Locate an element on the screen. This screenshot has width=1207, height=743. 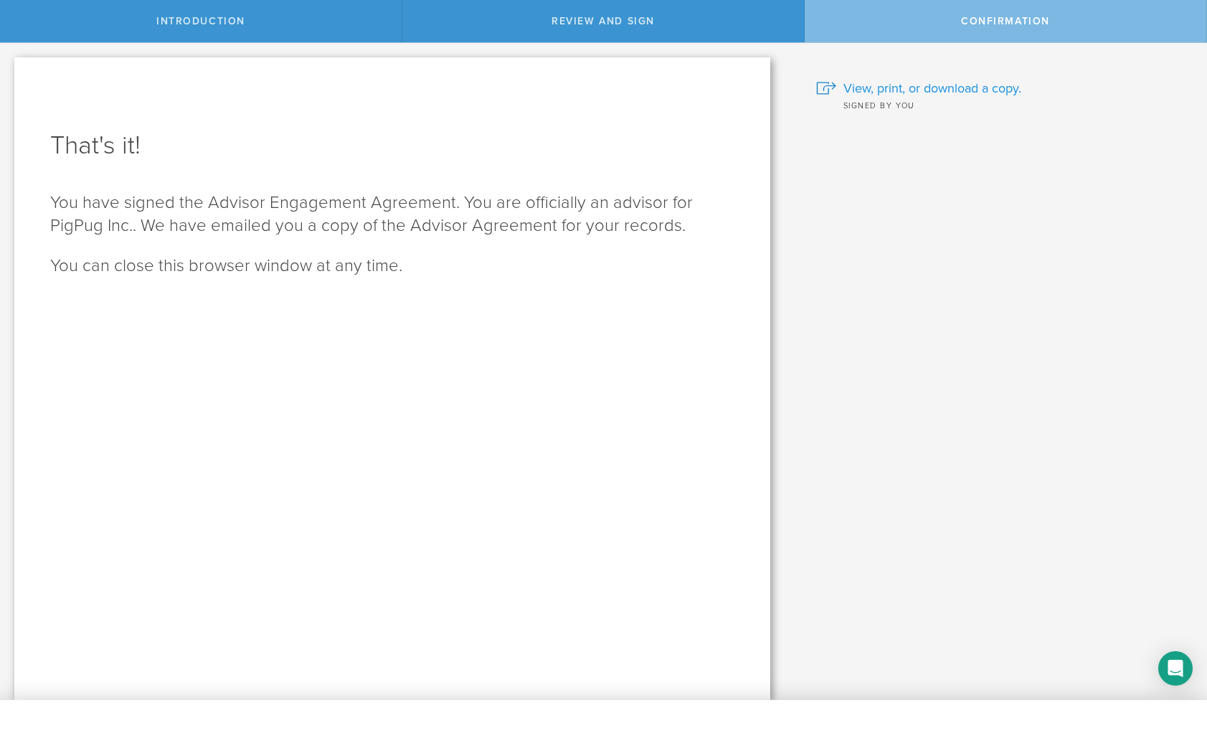
span: Confirmation is located at coordinates (1005, 21).